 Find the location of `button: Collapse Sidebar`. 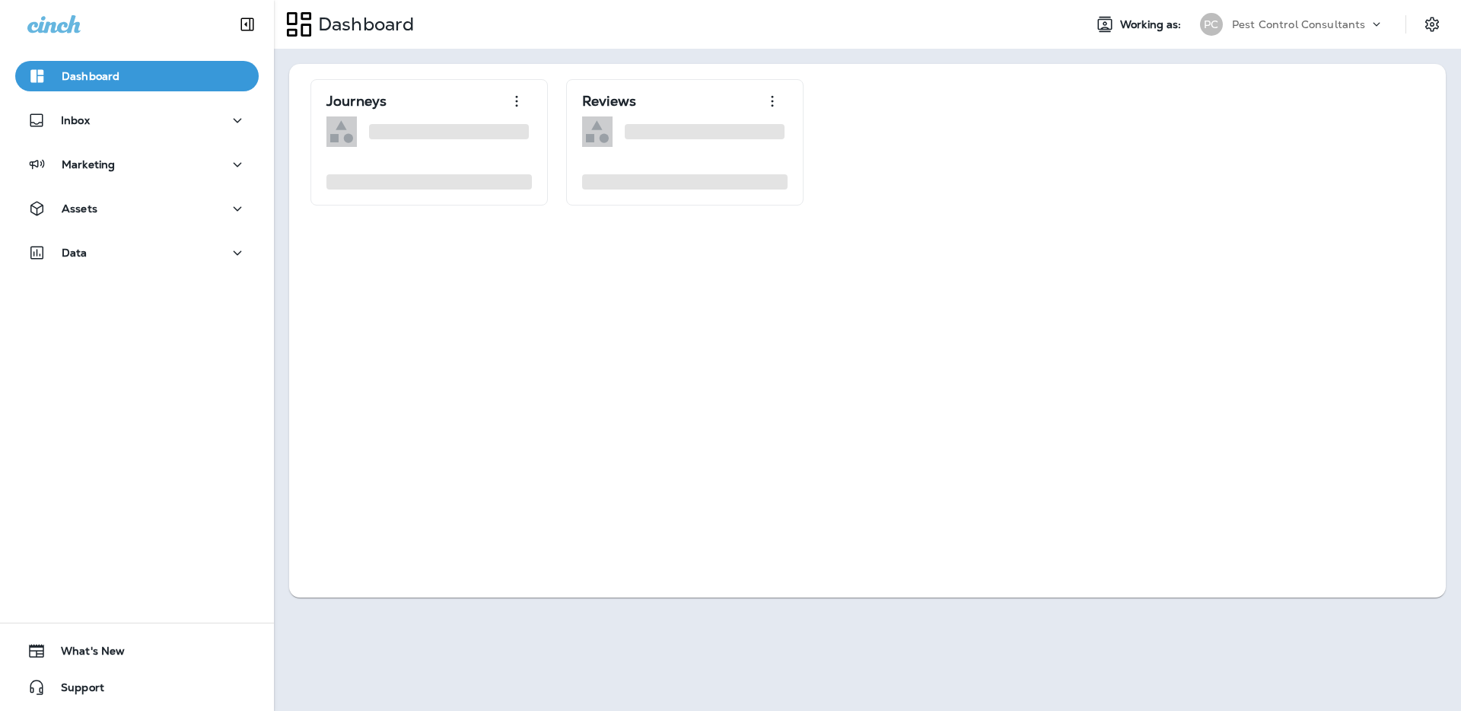

button: Collapse Sidebar is located at coordinates (247, 24).